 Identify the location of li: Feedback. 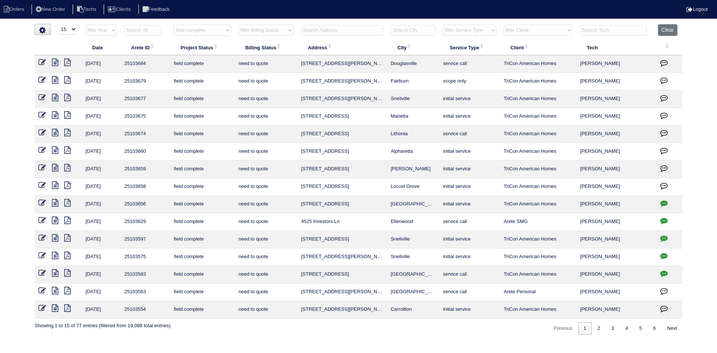
(157, 9).